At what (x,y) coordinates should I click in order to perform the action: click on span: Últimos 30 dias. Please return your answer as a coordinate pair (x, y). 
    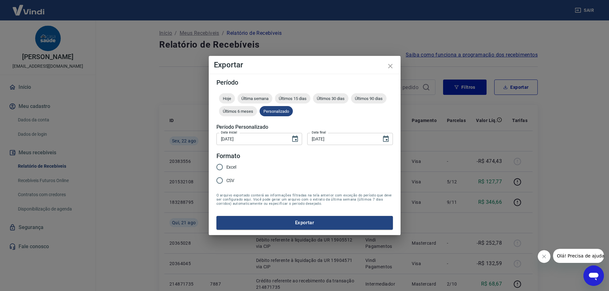
    Looking at the image, I should click on (330, 98).